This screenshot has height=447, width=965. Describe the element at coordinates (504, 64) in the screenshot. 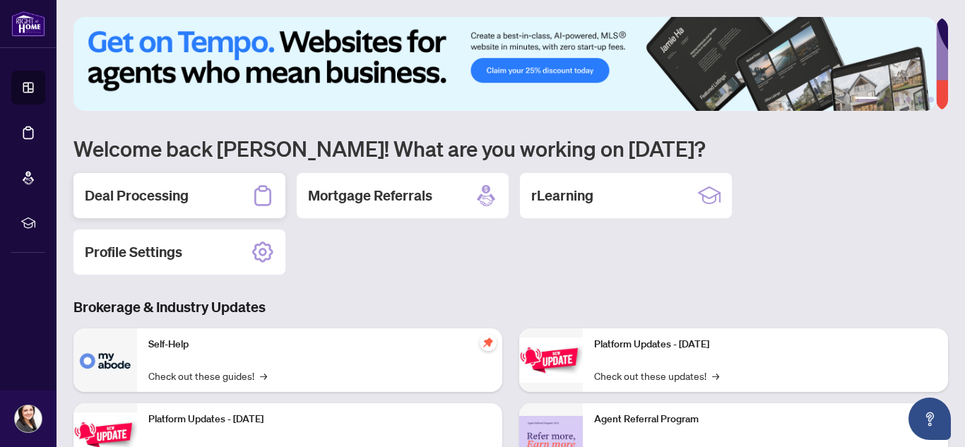

I see `img: Slide 0` at that location.